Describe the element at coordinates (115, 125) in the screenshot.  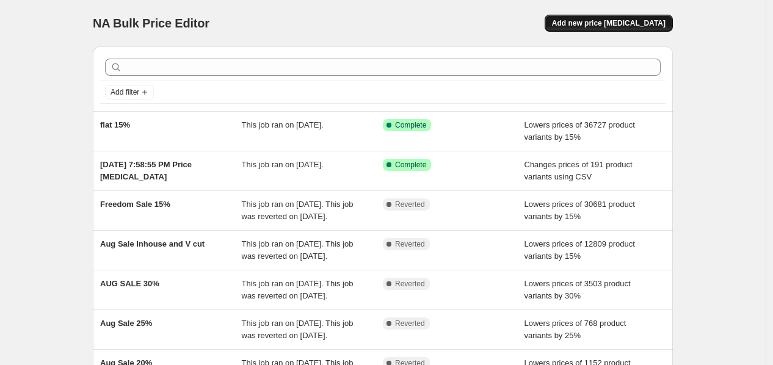
I see `span: flat 15%` at that location.